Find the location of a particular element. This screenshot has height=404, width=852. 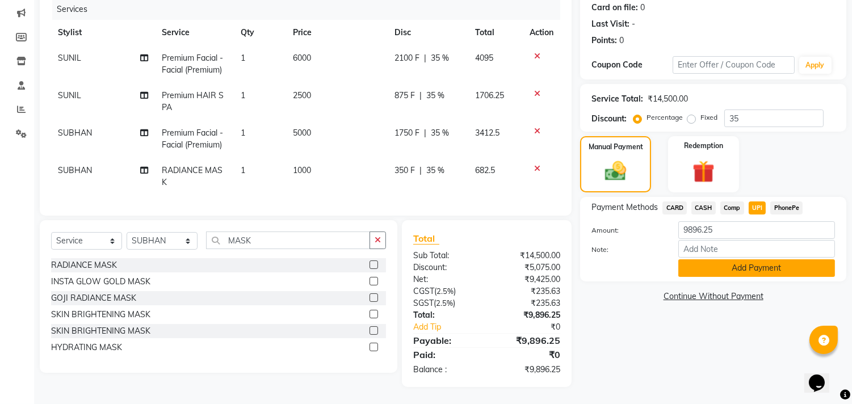

input: Add Note is located at coordinates (756, 248).